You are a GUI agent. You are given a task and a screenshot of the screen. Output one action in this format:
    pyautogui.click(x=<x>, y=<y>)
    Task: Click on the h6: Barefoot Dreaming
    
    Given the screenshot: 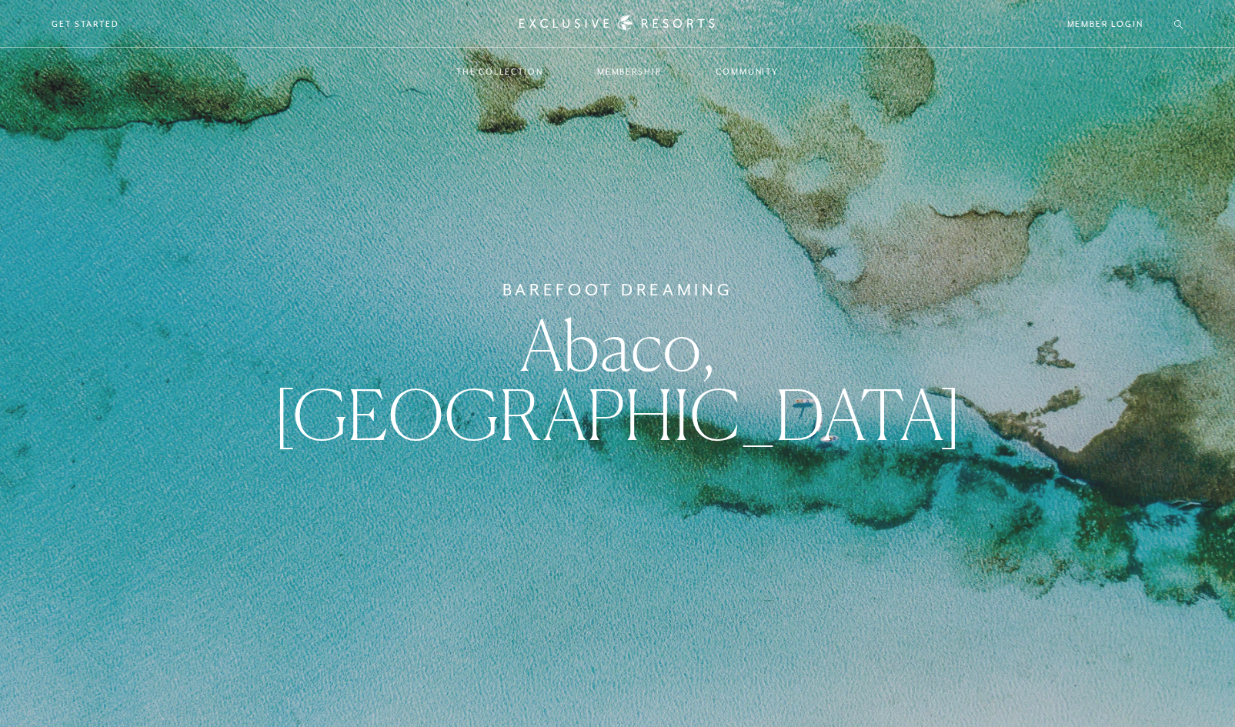 What is the action you would take?
    pyautogui.click(x=618, y=290)
    